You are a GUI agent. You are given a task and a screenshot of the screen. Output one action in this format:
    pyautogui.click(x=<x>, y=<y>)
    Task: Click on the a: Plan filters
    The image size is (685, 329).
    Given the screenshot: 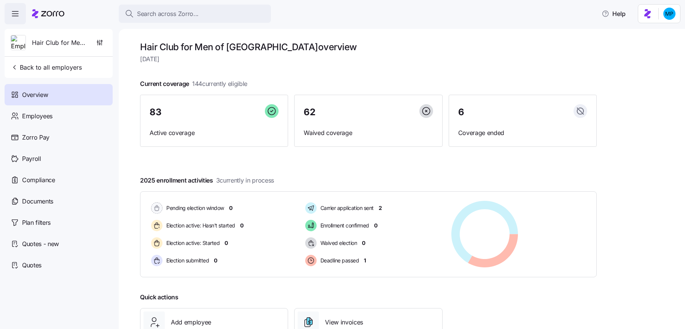 What is the action you would take?
    pyautogui.click(x=59, y=223)
    